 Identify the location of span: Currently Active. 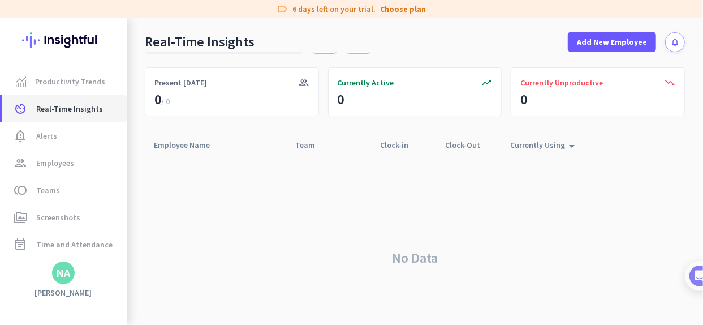
(366, 83).